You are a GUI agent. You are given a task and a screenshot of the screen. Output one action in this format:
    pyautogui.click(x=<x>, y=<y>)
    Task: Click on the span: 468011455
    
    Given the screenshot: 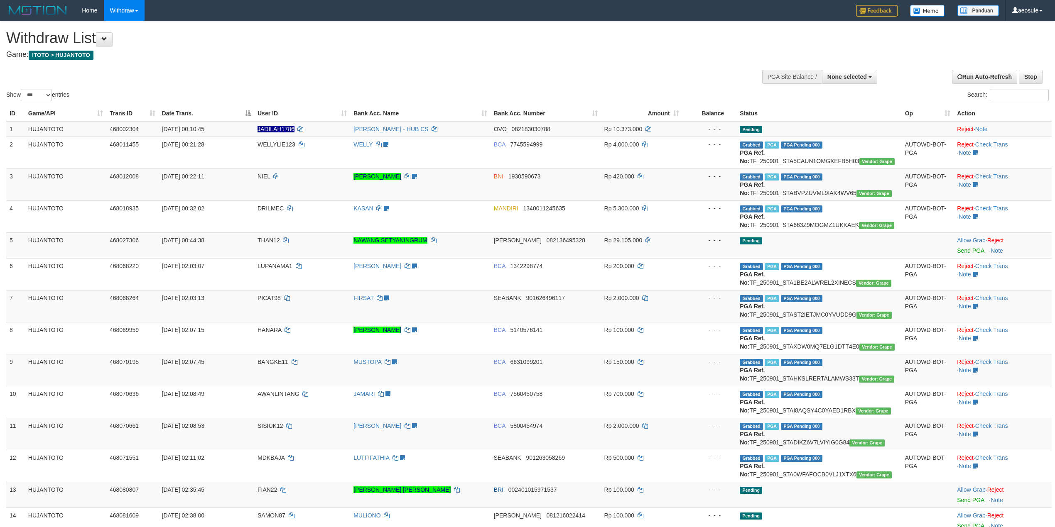 What is the action you would take?
    pyautogui.click(x=124, y=145)
    